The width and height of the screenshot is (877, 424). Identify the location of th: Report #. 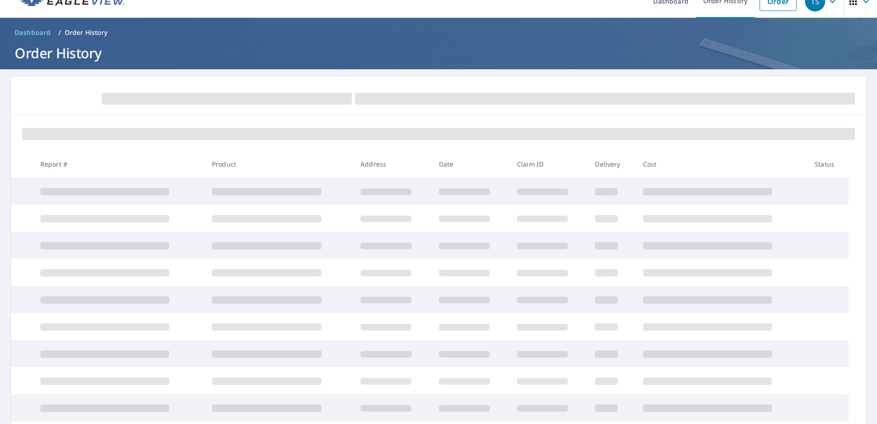
(119, 164).